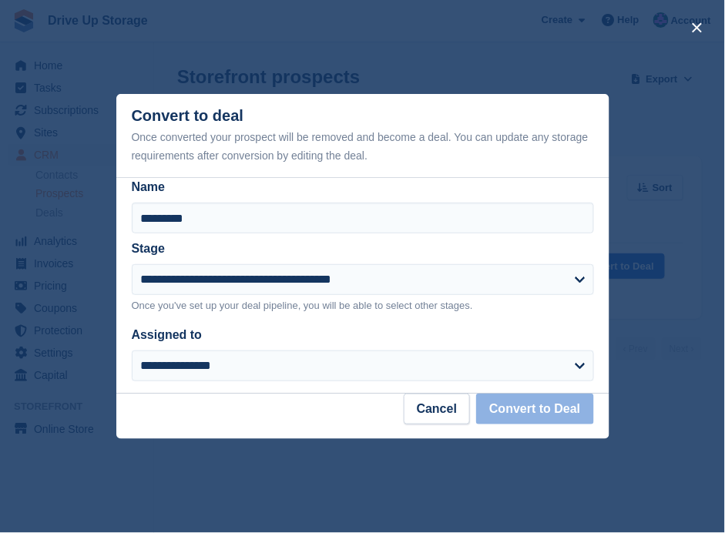 The image size is (725, 533). What do you see at coordinates (534, 409) in the screenshot?
I see `button: Convert to Deal` at bounding box center [534, 409].